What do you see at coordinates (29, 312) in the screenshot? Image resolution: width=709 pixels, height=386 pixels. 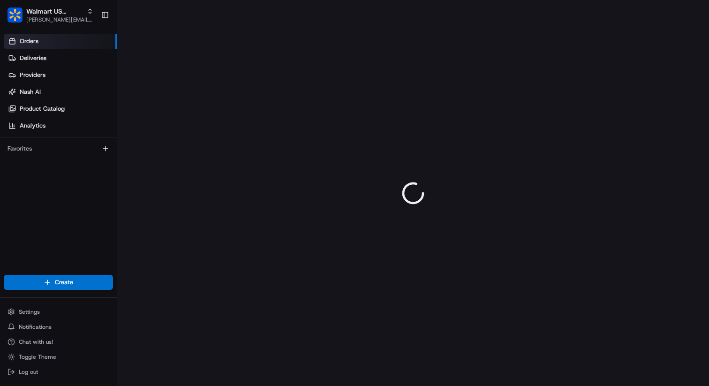 I see `span: Settings` at bounding box center [29, 312].